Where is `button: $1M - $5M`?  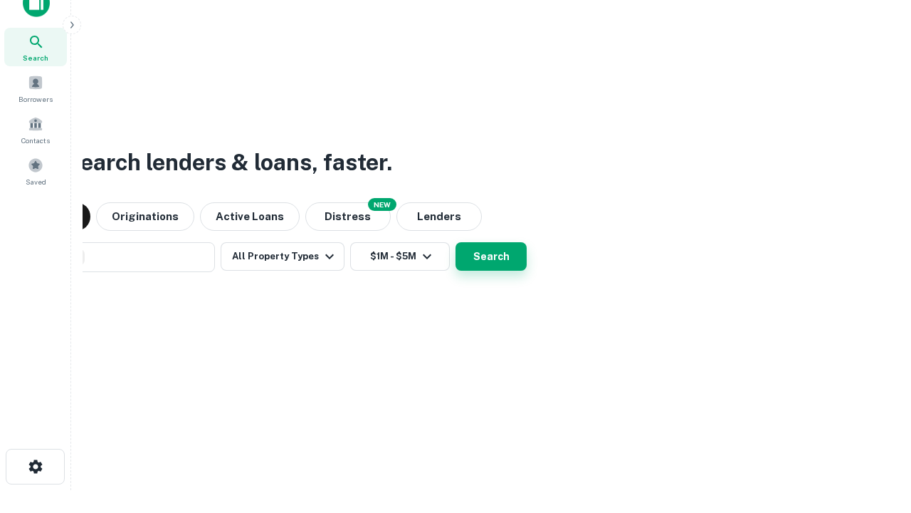 button: $1M - $5M is located at coordinates (400, 256).